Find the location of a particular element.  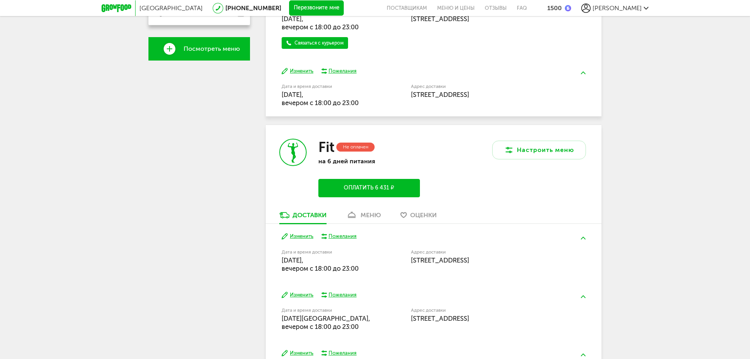

img: bonus_b.cdccf46.png is located at coordinates (568, 8).